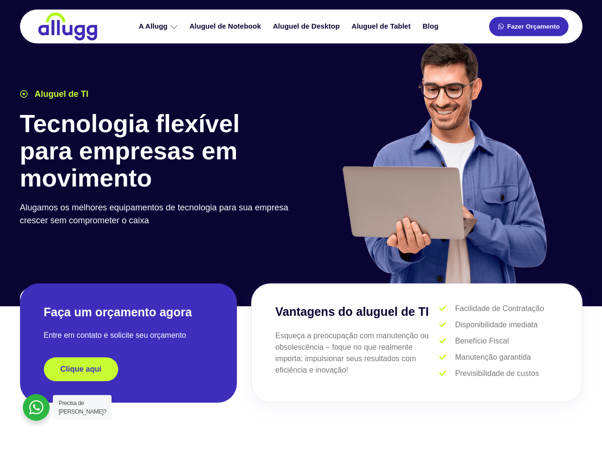  What do you see at coordinates (308, 26) in the screenshot?
I see `a: Aluguel de Desktop` at bounding box center [308, 26].